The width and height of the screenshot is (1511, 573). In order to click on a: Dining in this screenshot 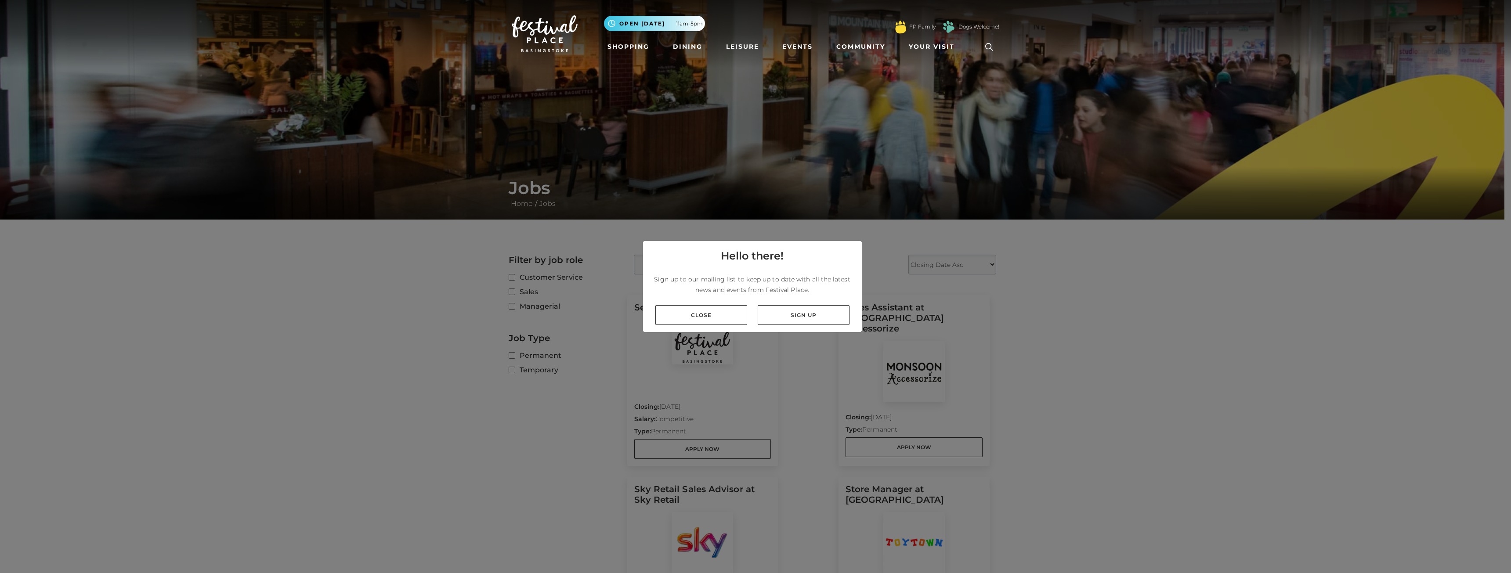, I will do `click(687, 47)`.